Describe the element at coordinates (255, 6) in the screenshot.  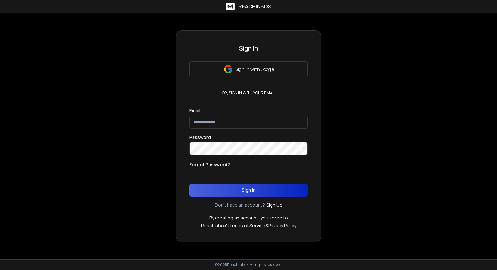
I see `h1: ReachInbox` at that location.